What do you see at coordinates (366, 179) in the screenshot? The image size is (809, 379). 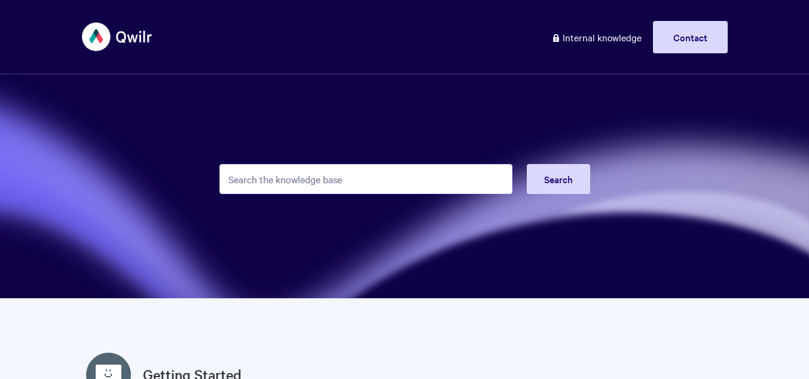 I see `input: Search the knowledge base` at bounding box center [366, 179].